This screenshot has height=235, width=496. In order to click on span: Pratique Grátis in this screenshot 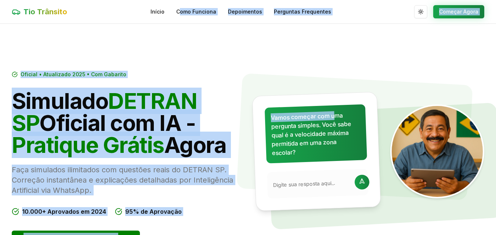, I will do `click(88, 145)`.